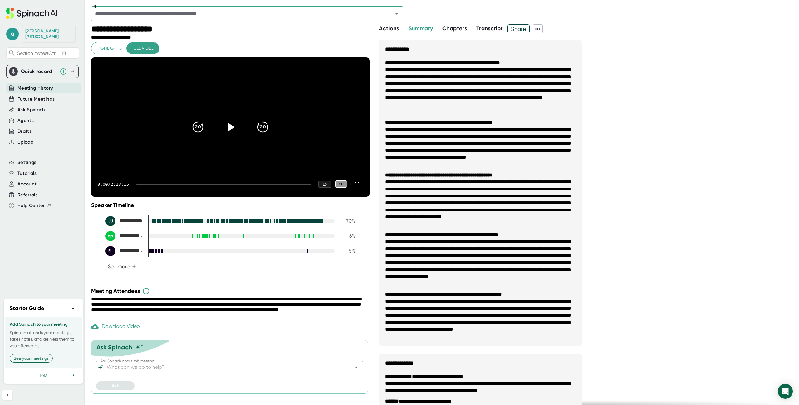 This screenshot has width=799, height=405. I want to click on div: Speaker Timeline, so click(230, 205).